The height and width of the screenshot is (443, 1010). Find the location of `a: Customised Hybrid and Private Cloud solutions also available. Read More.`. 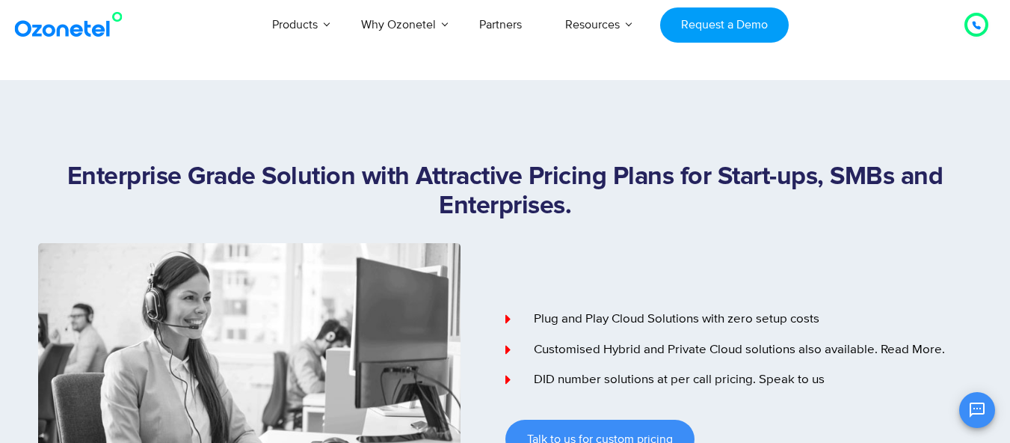

a: Customised Hybrid and Private Cloud solutions also available. Read More. is located at coordinates (739, 350).